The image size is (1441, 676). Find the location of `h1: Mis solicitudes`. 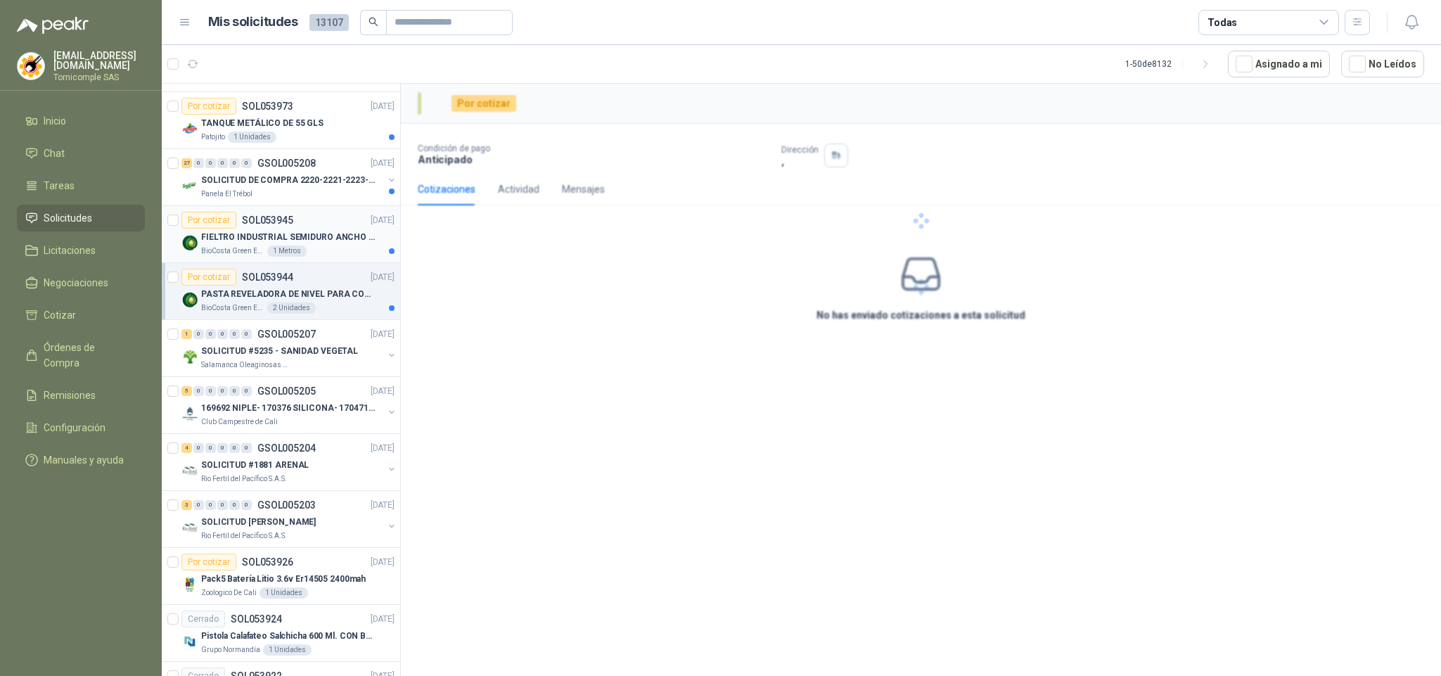

h1: Mis solicitudes is located at coordinates (253, 22).